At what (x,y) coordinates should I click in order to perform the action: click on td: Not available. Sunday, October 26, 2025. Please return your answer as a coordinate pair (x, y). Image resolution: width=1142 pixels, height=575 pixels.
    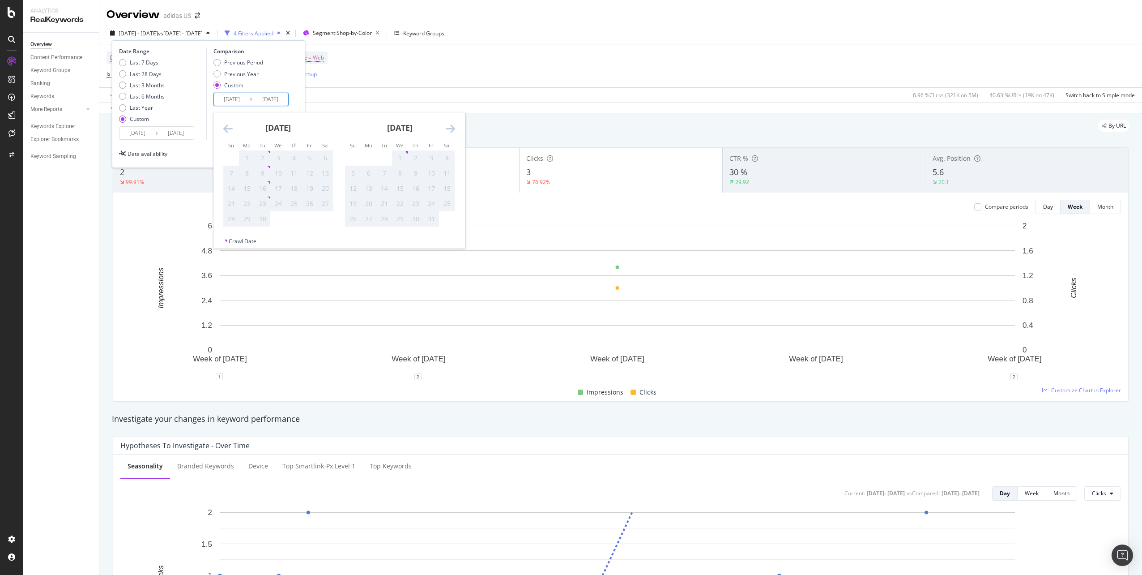
    Looking at the image, I should click on (353, 219).